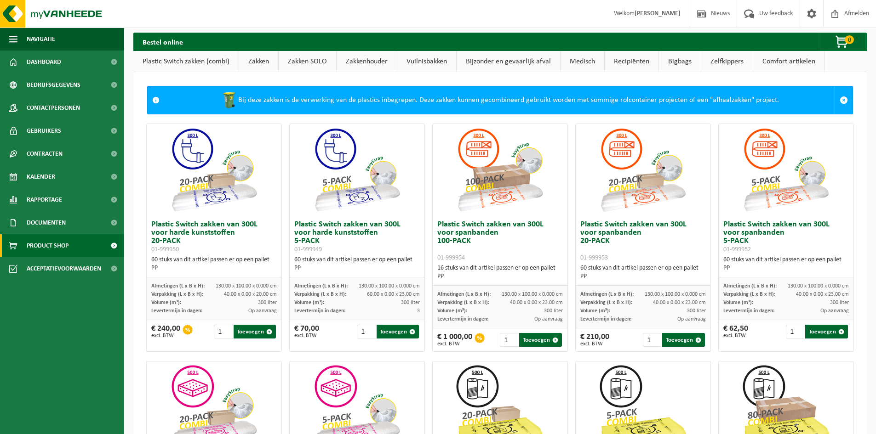 Image resolution: width=876 pixels, height=434 pixels. I want to click on span: Dashboard, so click(44, 62).